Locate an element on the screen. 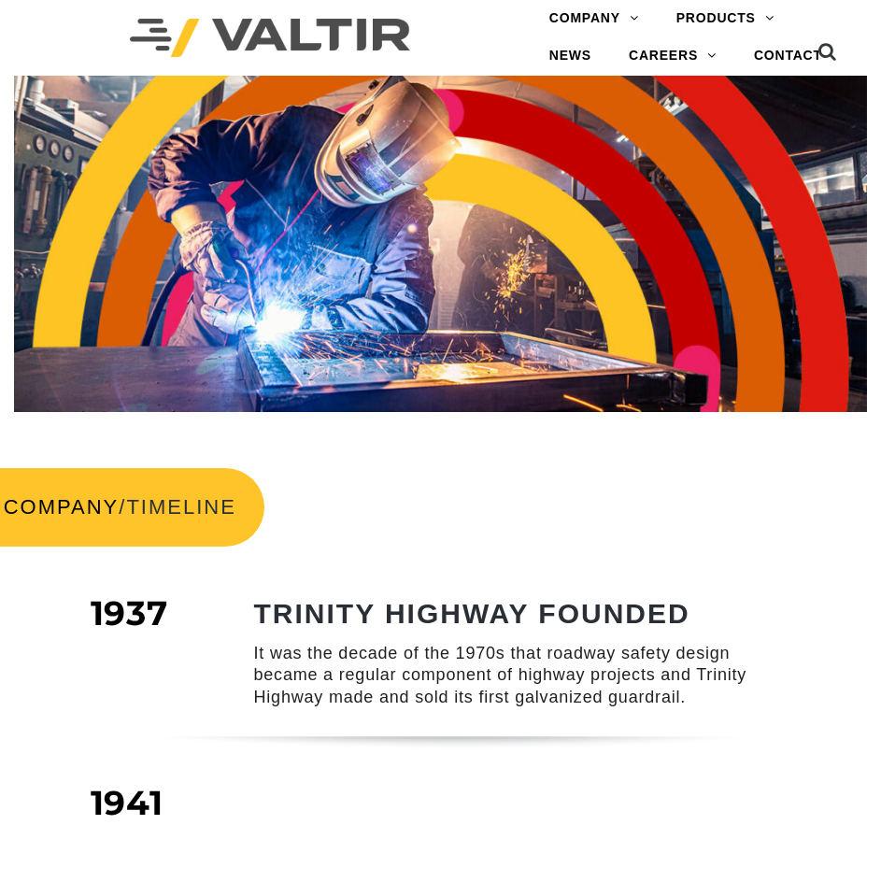 Image resolution: width=881 pixels, height=882 pixels. img: Header_Timeline is located at coordinates (440, 244).